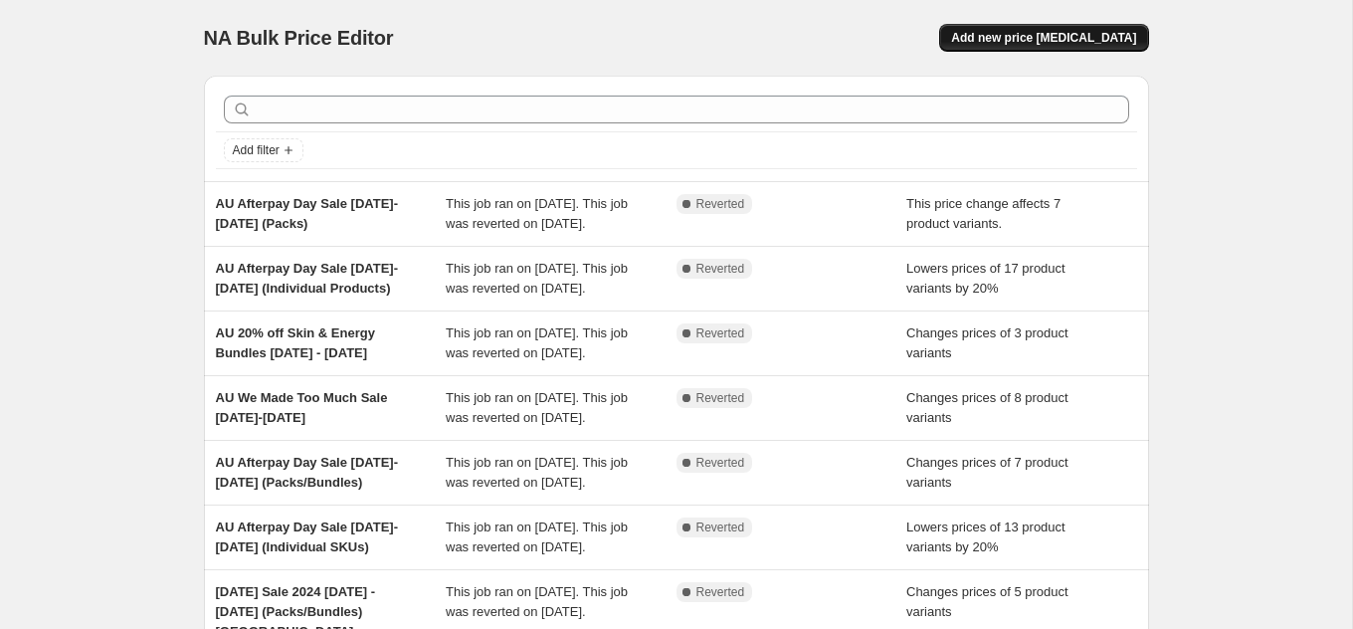  What do you see at coordinates (987, 342) in the screenshot?
I see `span: Changes prices of 3 product variants` at bounding box center [987, 342].